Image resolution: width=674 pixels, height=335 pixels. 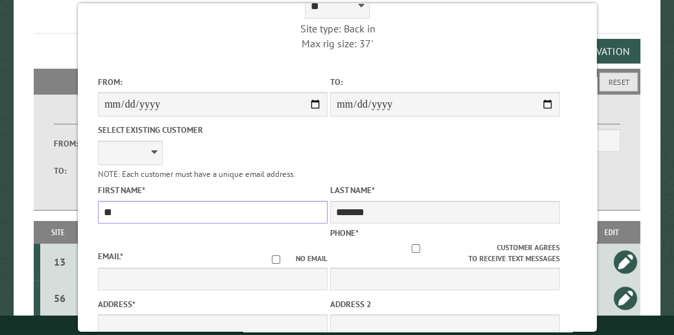 I want to click on div: 56, so click(x=60, y=298).